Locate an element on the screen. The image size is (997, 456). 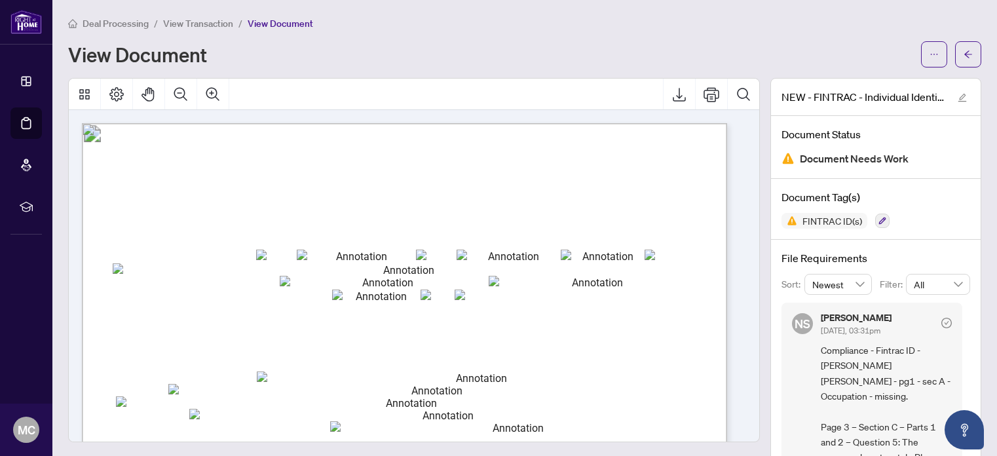
span: All is located at coordinates (938, 284).